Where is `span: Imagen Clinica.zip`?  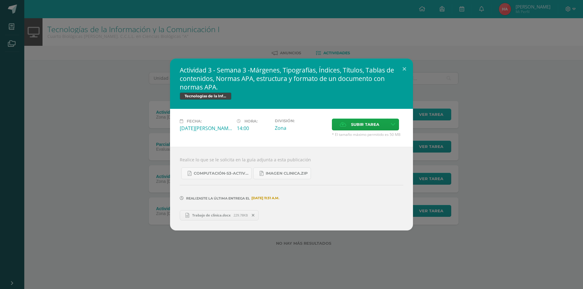 span: Imagen Clinica.zip is located at coordinates (286, 174).